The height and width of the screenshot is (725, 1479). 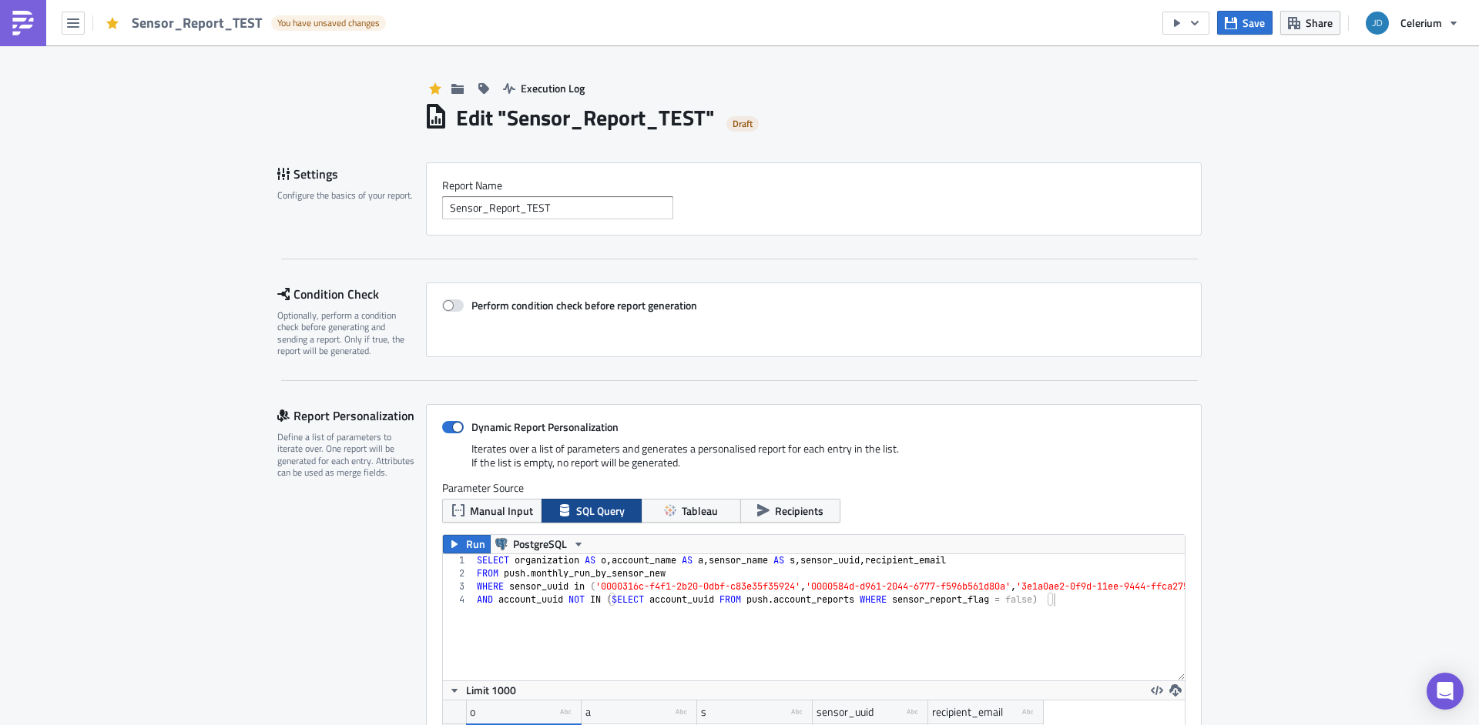 What do you see at coordinates (370, 12) in the screenshot?
I see `p: Hello Celerium Customer,` at bounding box center [370, 12].